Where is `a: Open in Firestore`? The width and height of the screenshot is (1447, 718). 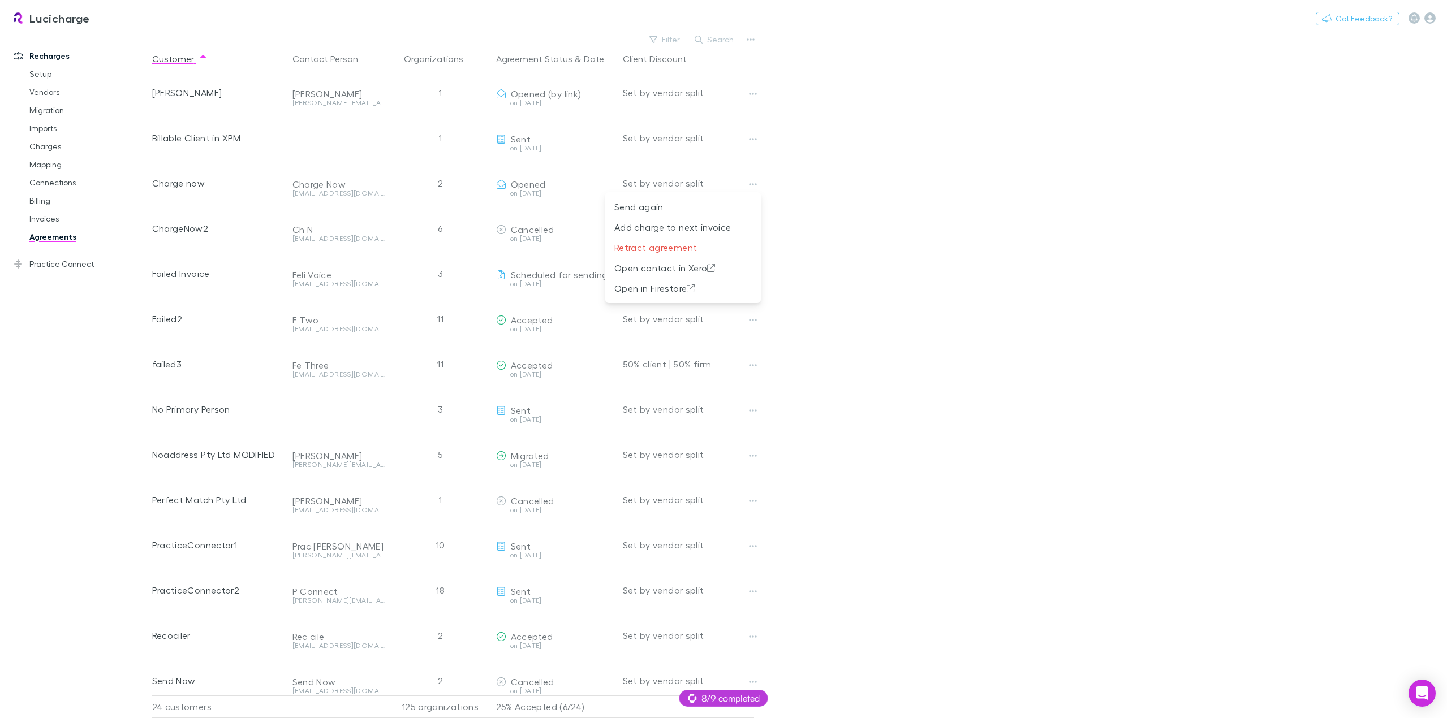 a: Open in Firestore is located at coordinates (683, 287).